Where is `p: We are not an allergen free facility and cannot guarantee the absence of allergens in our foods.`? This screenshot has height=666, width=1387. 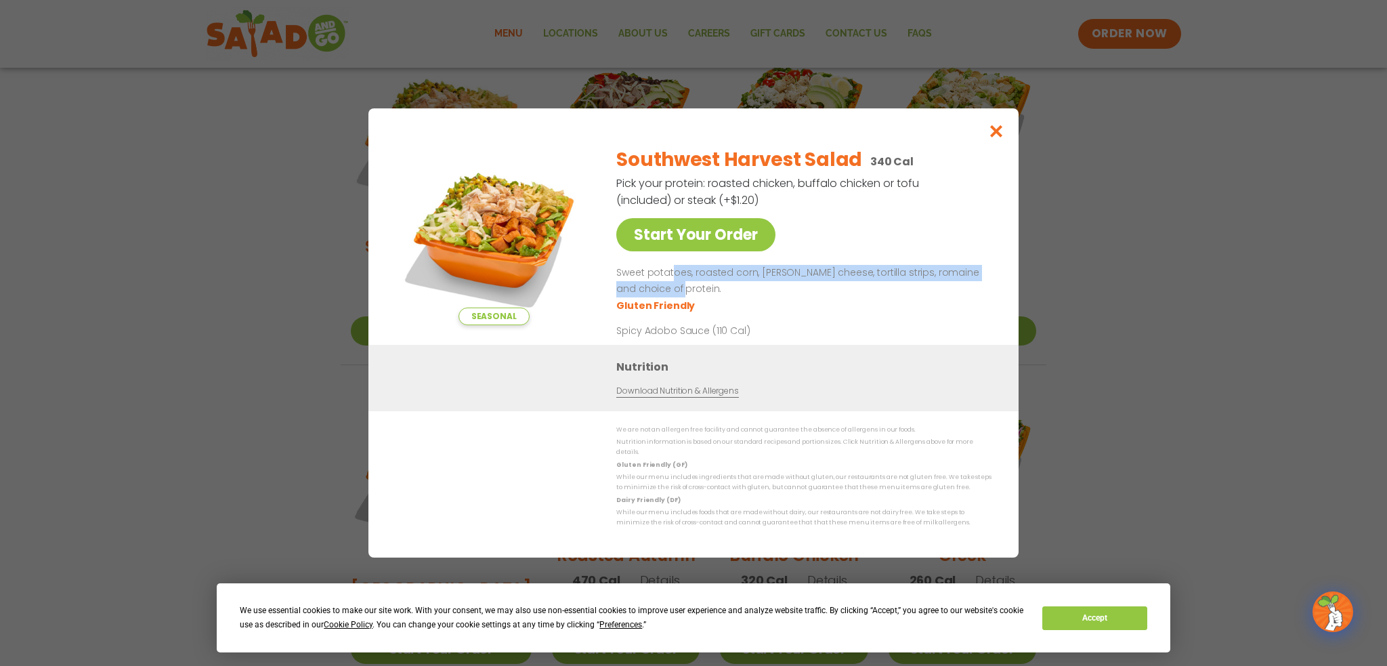 p: We are not an allergen free facility and cannot guarantee the absence of allergens in our foods. is located at coordinates (804, 429).